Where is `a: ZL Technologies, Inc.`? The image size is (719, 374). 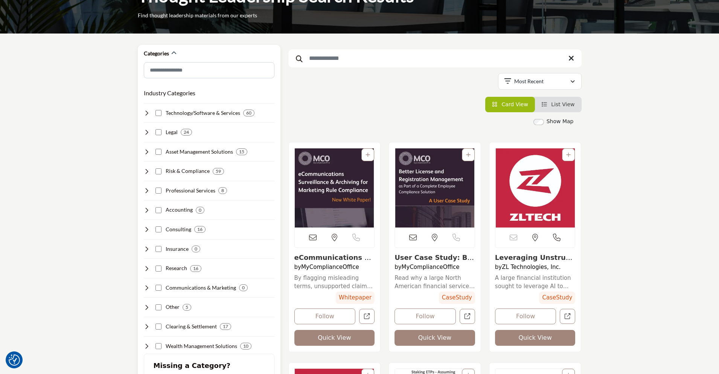 a: ZL Technologies, Inc. is located at coordinates (531, 267).